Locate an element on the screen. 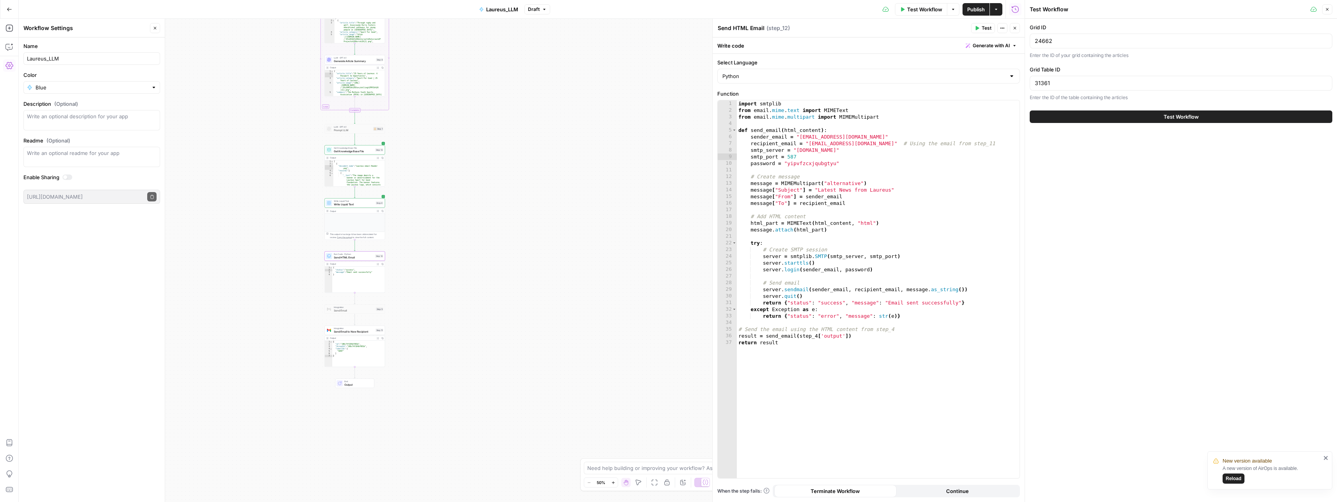 This screenshot has height=502, width=1337. div: 32 is located at coordinates (727, 309).